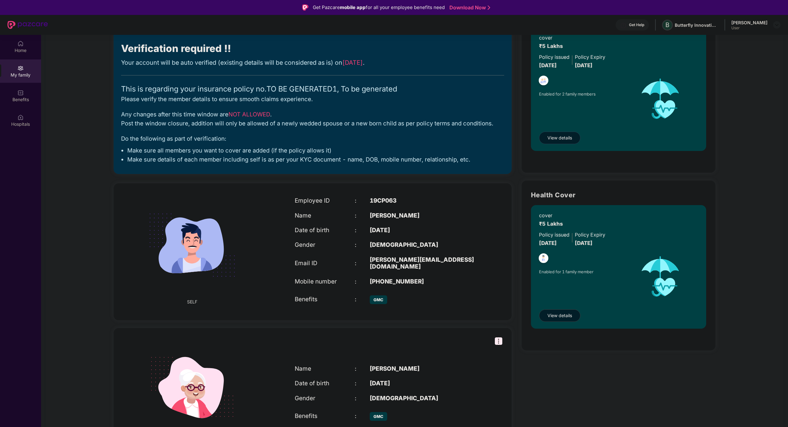 This screenshot has width=788, height=427. What do you see at coordinates (325, 282) in the screenshot?
I see `div: Mobile number` at bounding box center [325, 282].